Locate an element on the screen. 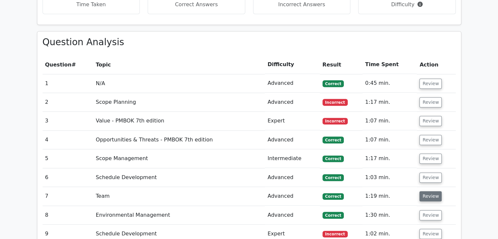  td: 0:45 min. is located at coordinates (390, 83).